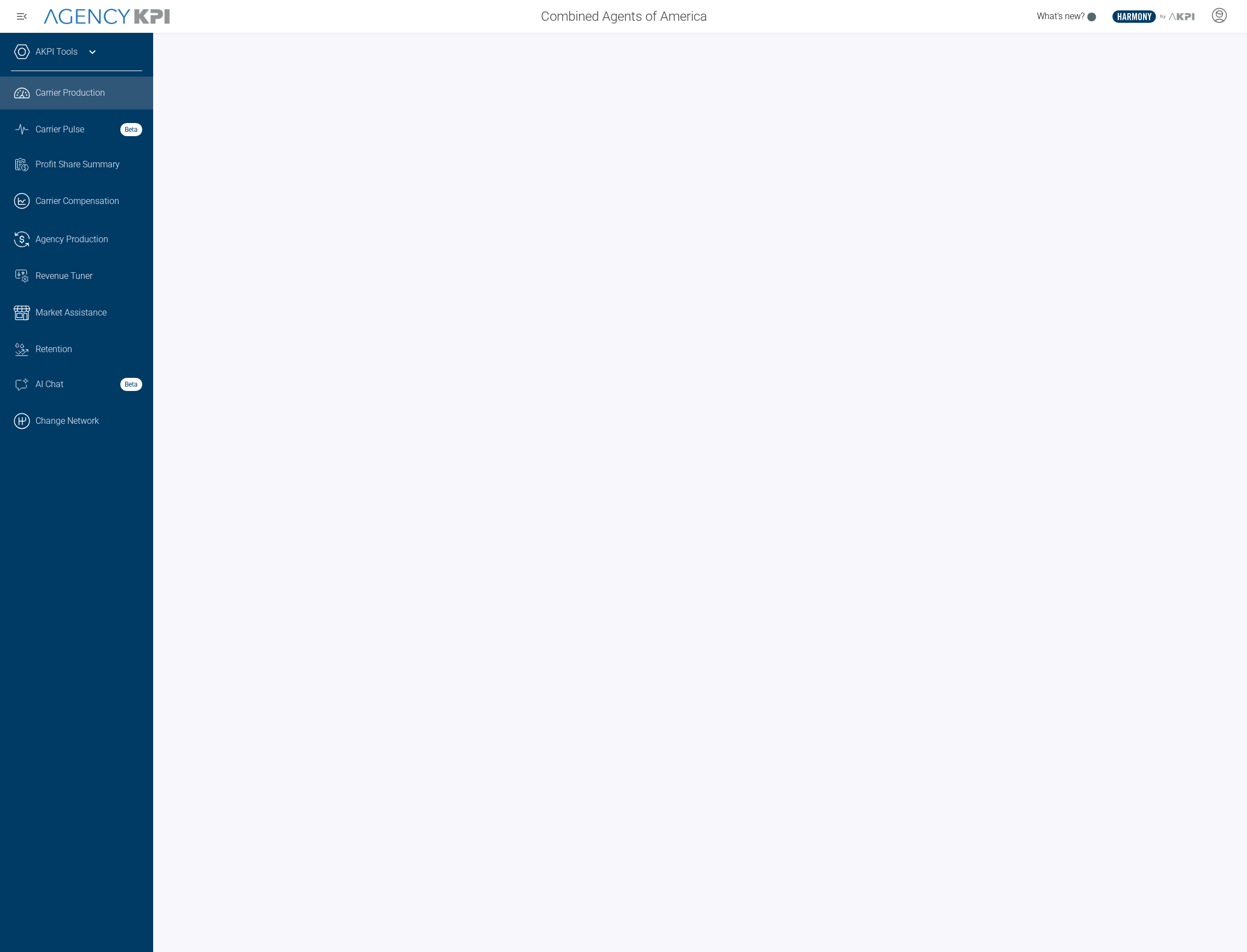 This screenshot has height=952, width=1247. I want to click on span: Market Assistance, so click(71, 313).